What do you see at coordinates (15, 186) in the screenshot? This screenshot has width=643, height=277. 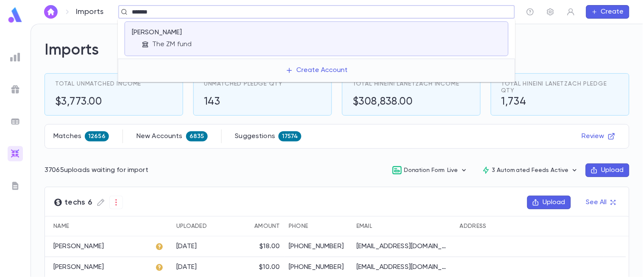 I see `img: letters_grey.7941b92b52307dd3b8a917253454ce1c.svg` at bounding box center [15, 186].